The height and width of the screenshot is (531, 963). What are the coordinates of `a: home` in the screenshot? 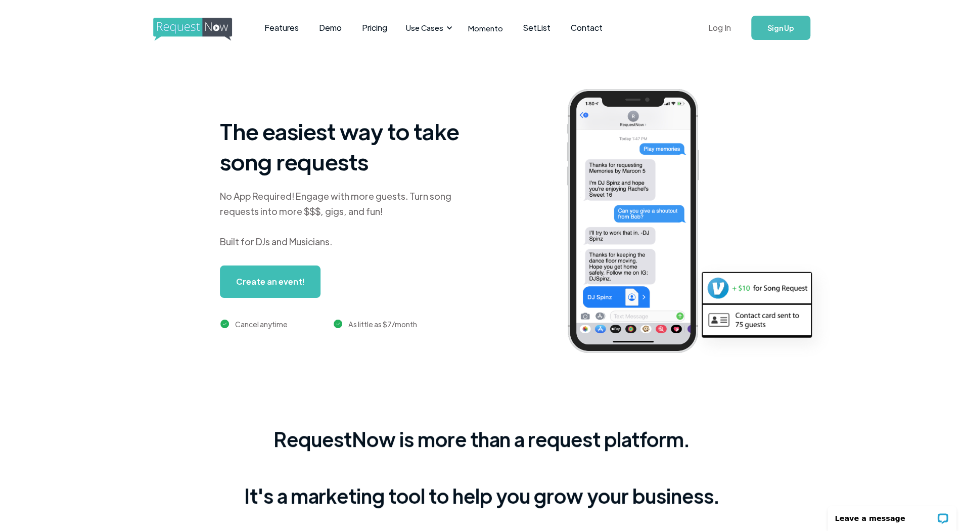 It's located at (191, 28).